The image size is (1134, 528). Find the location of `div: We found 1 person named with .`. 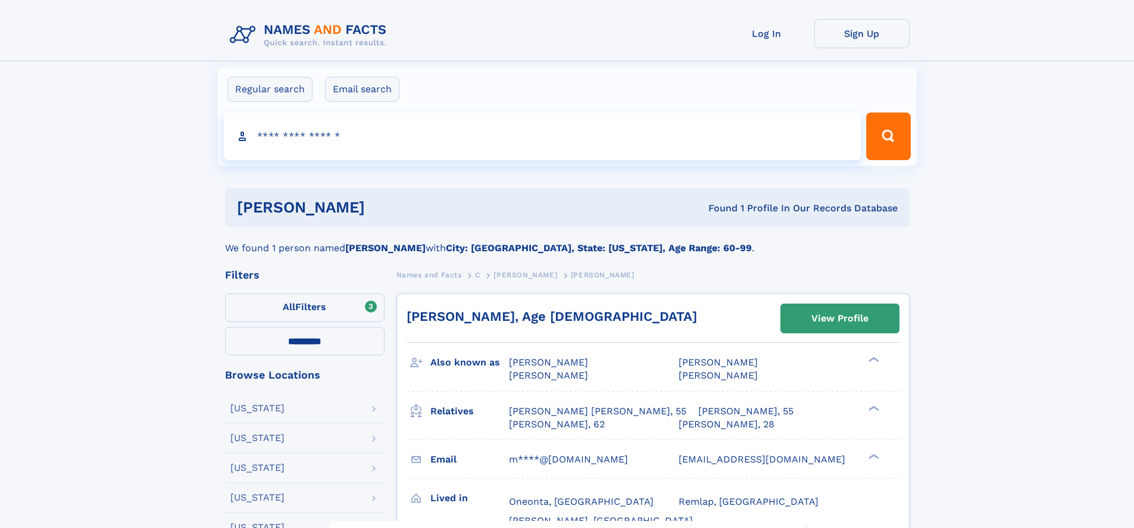

div: We found 1 person named with . is located at coordinates (567, 241).